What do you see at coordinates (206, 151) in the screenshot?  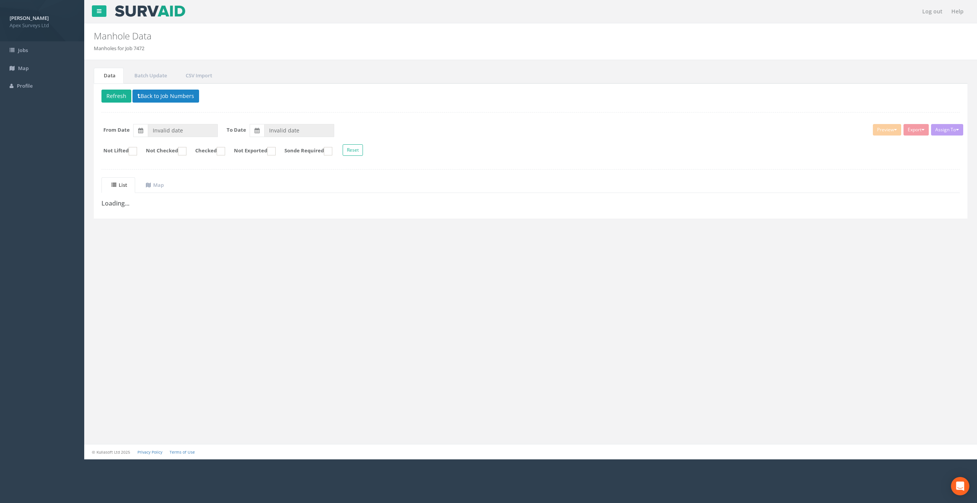 I see `label: Checked` at bounding box center [206, 151].